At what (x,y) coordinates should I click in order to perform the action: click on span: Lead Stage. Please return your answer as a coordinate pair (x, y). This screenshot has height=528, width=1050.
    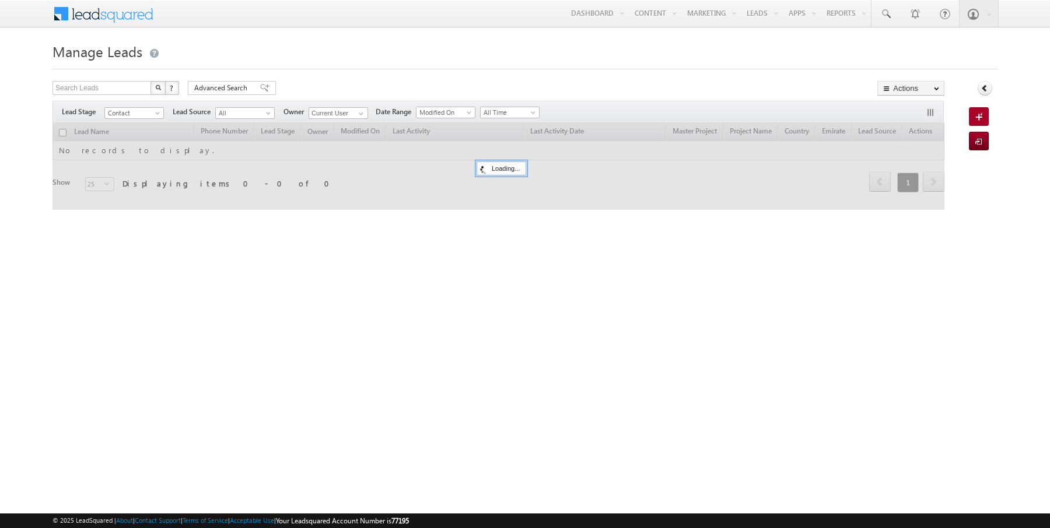
    Looking at the image, I should click on (83, 112).